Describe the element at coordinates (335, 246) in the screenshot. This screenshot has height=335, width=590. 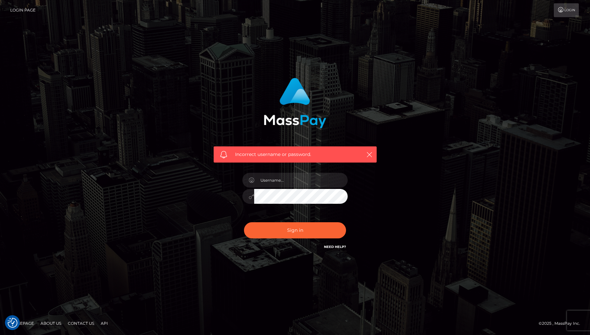
I see `a: Need Help?` at that location.